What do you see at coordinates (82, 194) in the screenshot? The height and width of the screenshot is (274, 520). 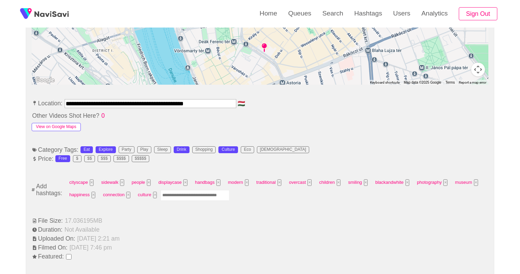 I see `span: happiness` at bounding box center [82, 194].